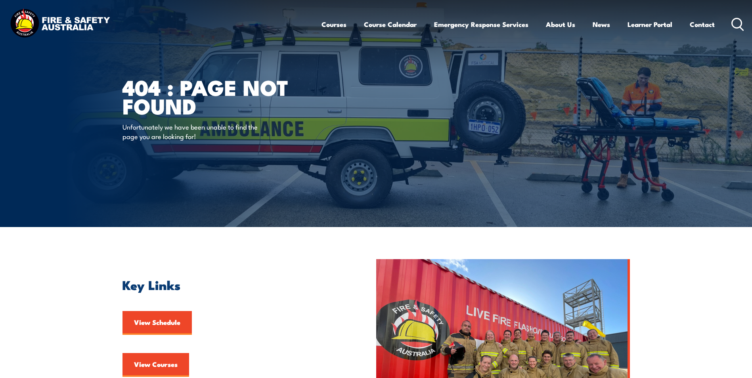 This screenshot has width=752, height=378. Describe the element at coordinates (195, 131) in the screenshot. I see `p: Unfortunately we have been unable to find the page you are looking for!` at that location.